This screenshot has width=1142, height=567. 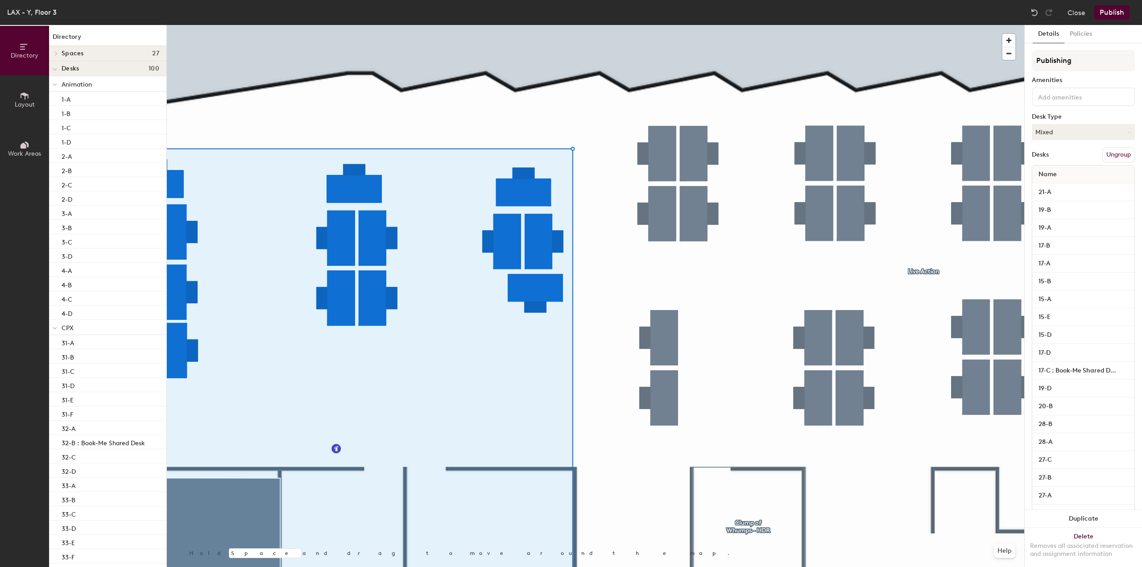 What do you see at coordinates (1083, 132) in the screenshot?
I see `button: Mixed` at bounding box center [1083, 132].